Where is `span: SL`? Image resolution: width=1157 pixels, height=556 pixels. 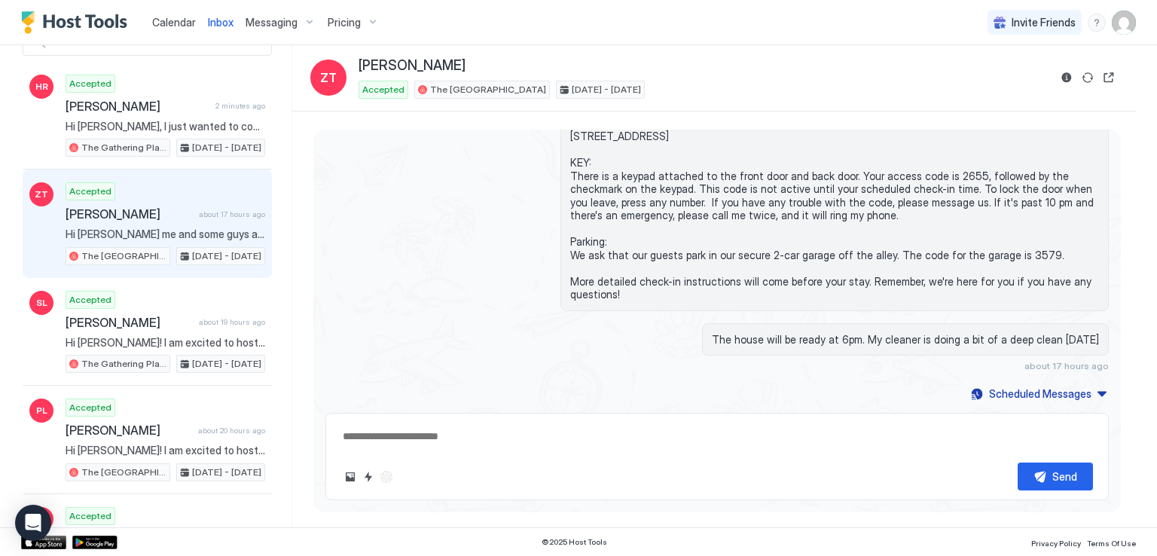 span: SL is located at coordinates (41, 303).